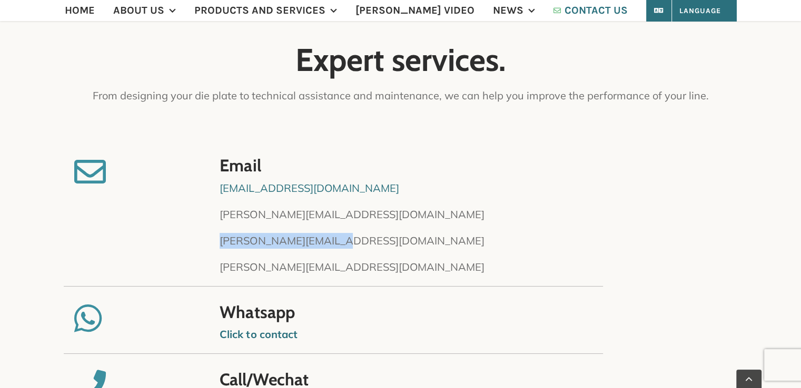 Image resolution: width=801 pixels, height=388 pixels. What do you see at coordinates (79, 11) in the screenshot?
I see `span: HOME` at bounding box center [79, 11].